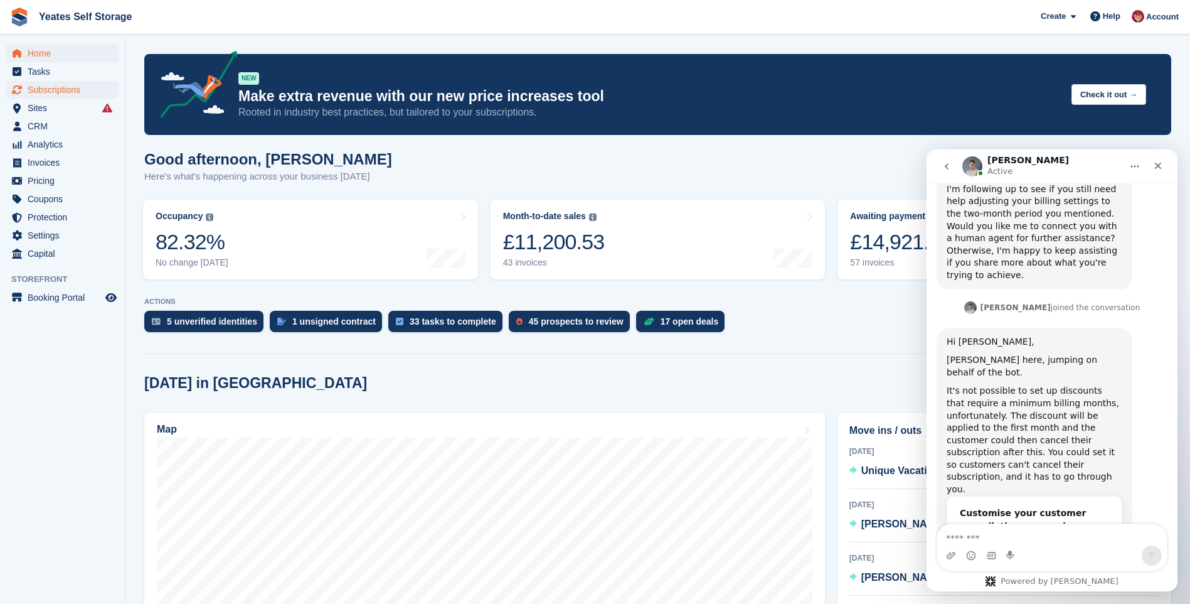 The height and width of the screenshot is (604, 1190). I want to click on span: Home, so click(65, 53).